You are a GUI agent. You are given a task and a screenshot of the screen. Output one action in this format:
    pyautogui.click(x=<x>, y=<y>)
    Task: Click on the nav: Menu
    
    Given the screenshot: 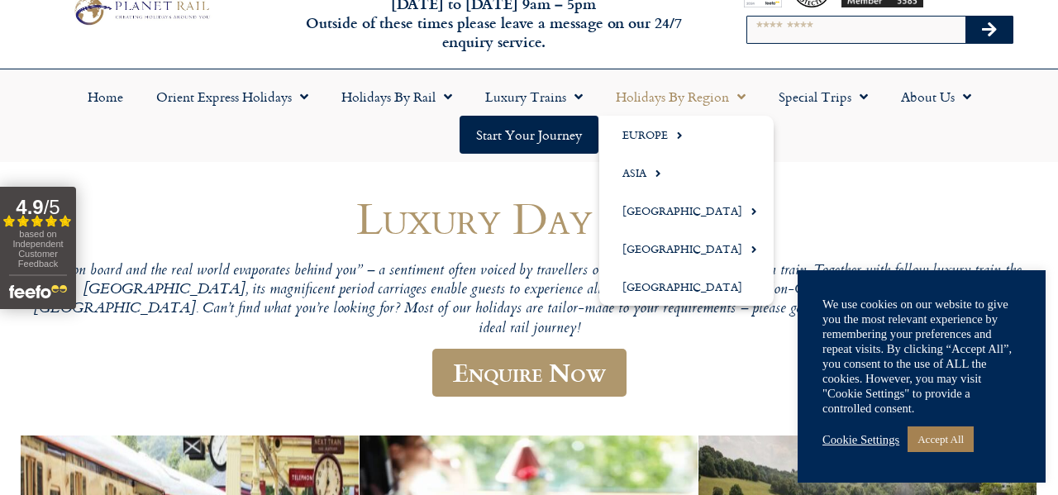 What is the action you would take?
    pyautogui.click(x=529, y=116)
    